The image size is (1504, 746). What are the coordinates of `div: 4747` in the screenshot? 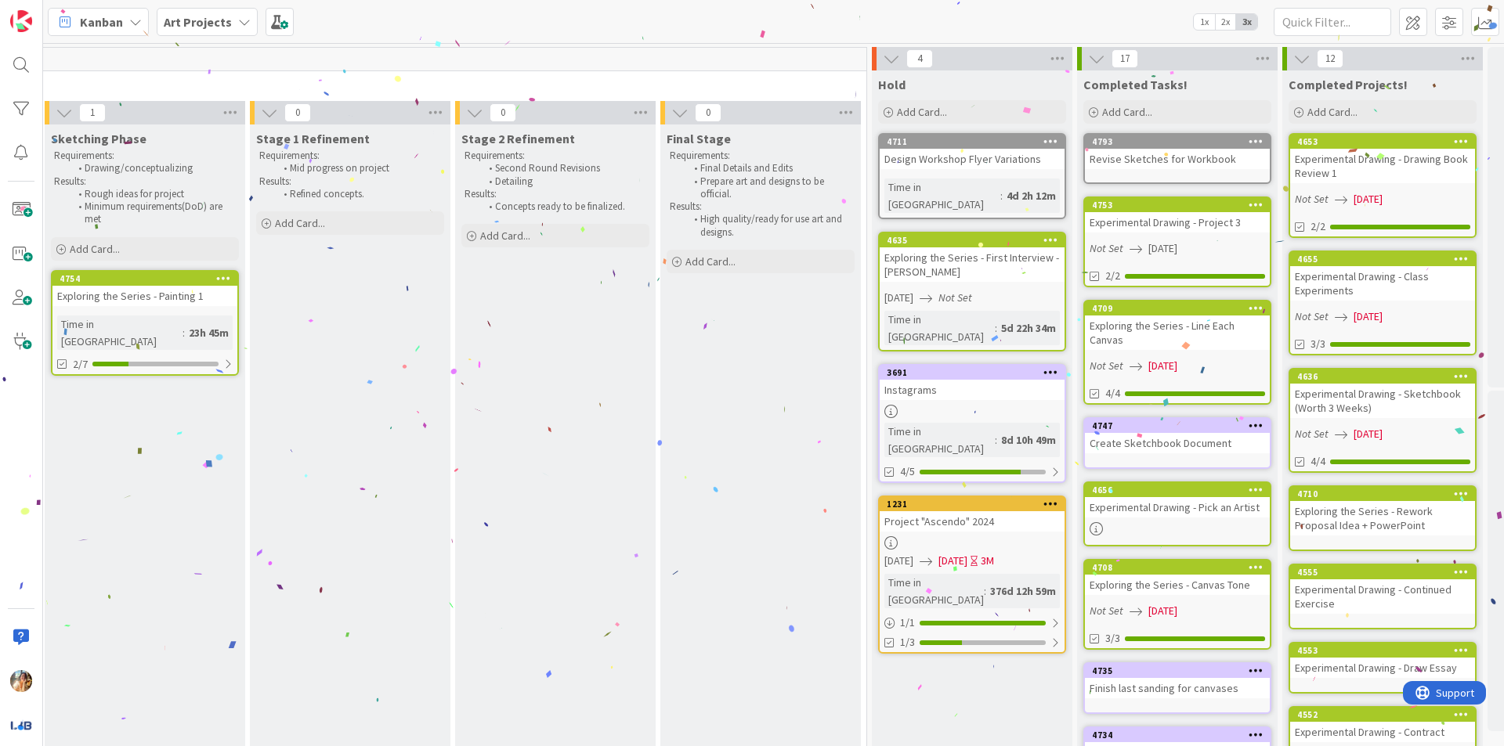 It's located at (1180, 426).